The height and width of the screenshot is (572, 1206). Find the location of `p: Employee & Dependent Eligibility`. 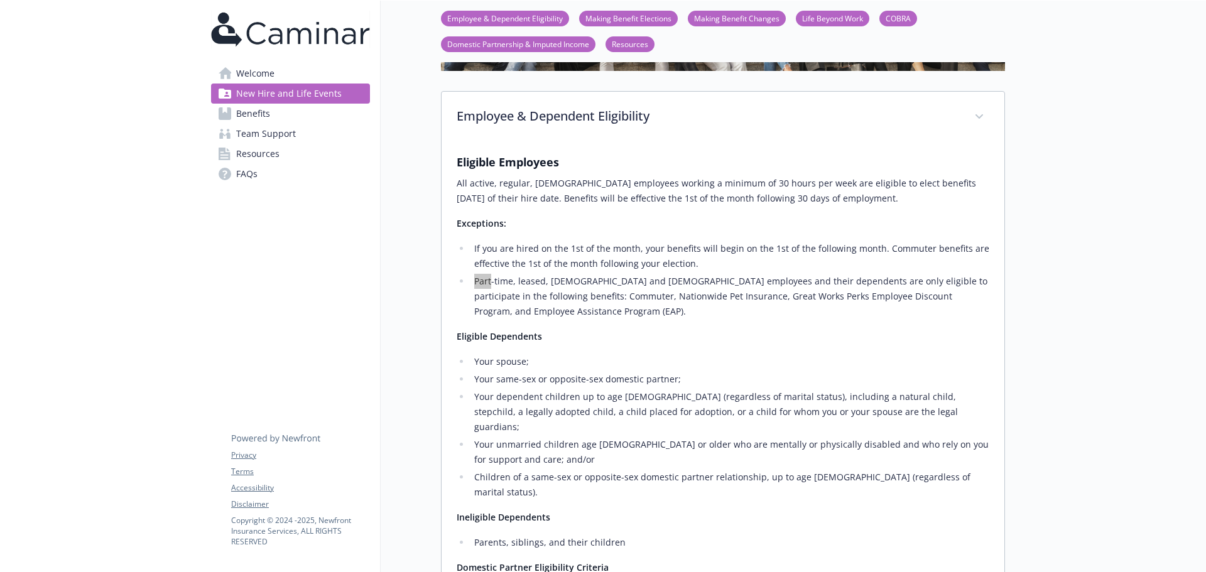

p: Employee & Dependent Eligibility is located at coordinates (708, 116).